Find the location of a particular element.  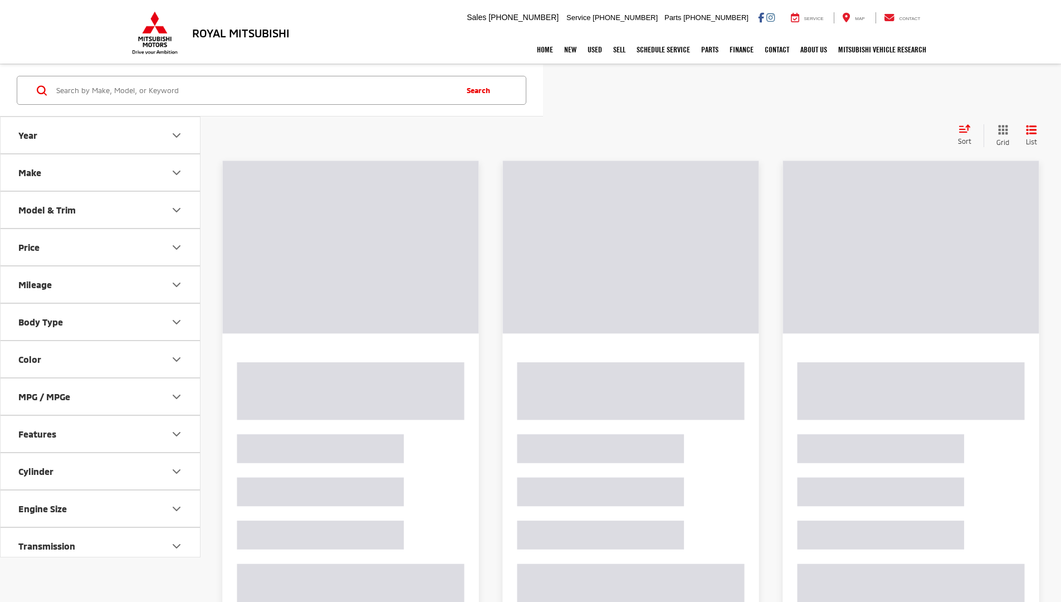

a: Instagram: Click to visit our Instagram page is located at coordinates (771, 17).